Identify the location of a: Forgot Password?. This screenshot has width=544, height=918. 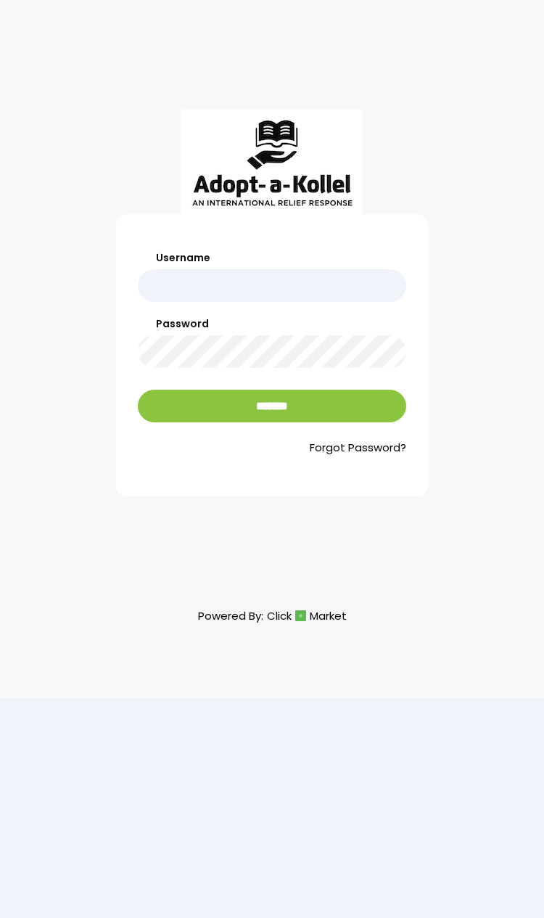
(272, 448).